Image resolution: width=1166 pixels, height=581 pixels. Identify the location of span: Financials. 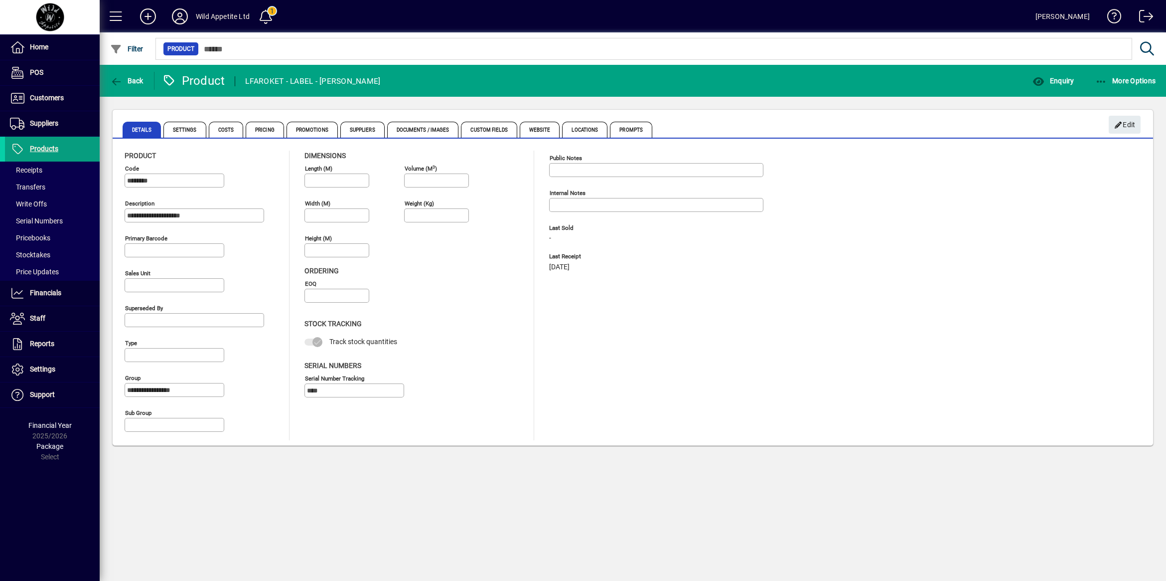
(45, 293).